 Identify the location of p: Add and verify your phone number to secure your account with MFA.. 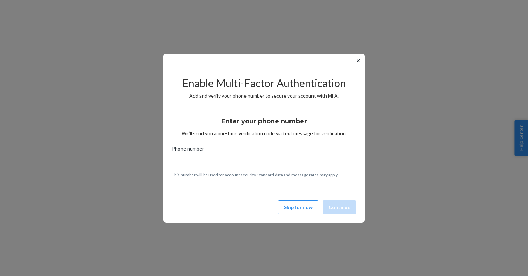
(264, 96).